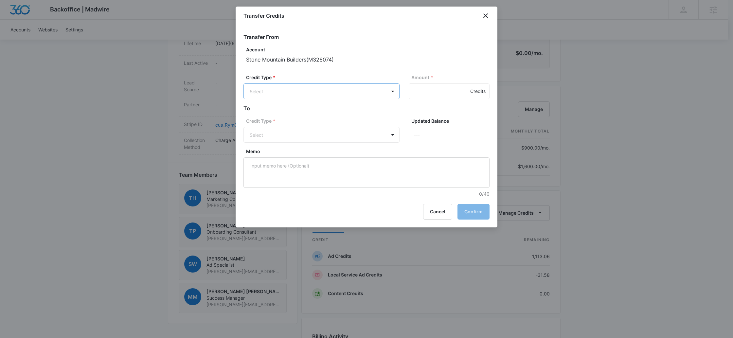 Image resolution: width=733 pixels, height=338 pixels. What do you see at coordinates (42, 41) in the screenshot?
I see `div: Domain Overview` at bounding box center [42, 41].